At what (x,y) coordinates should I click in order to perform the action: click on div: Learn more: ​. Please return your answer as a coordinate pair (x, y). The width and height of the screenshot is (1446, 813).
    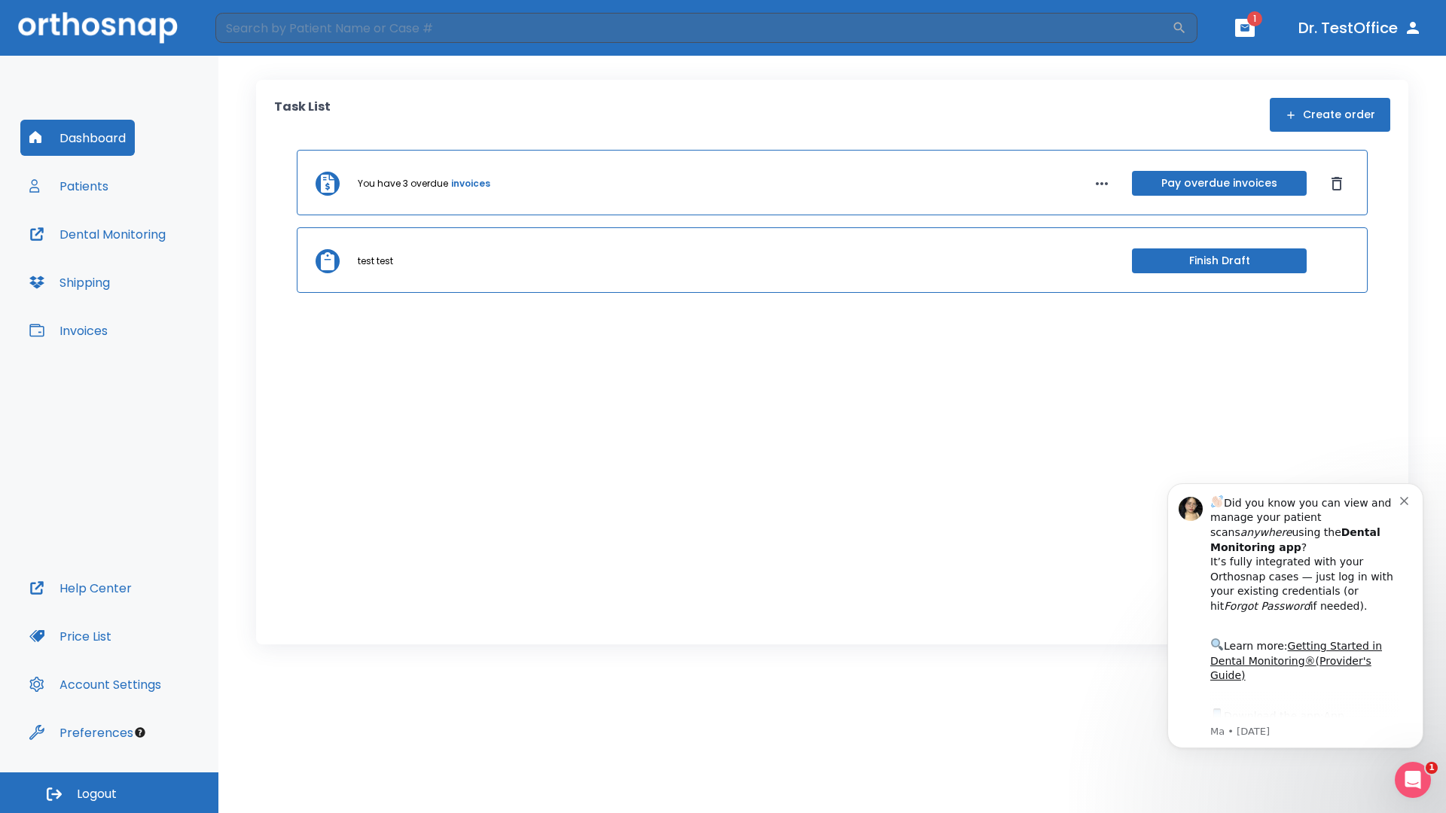
    Looking at the image, I should click on (160, 203).